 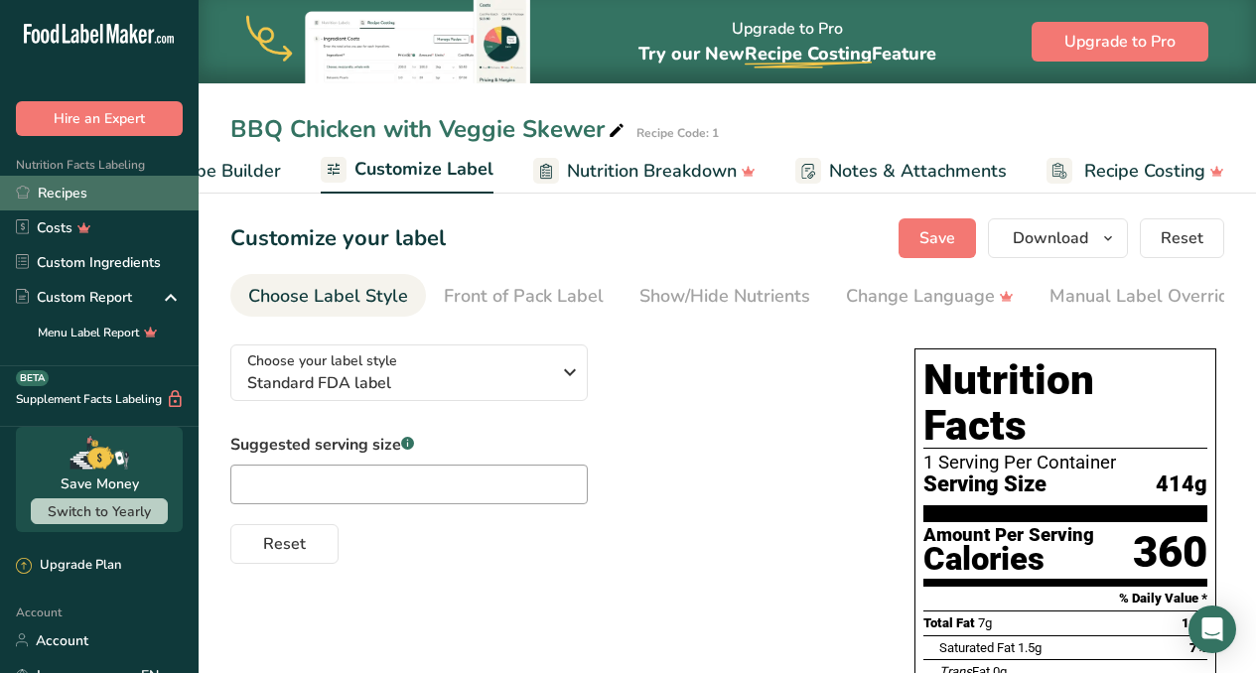 What do you see at coordinates (938, 238) in the screenshot?
I see `span: Save` at bounding box center [938, 238].